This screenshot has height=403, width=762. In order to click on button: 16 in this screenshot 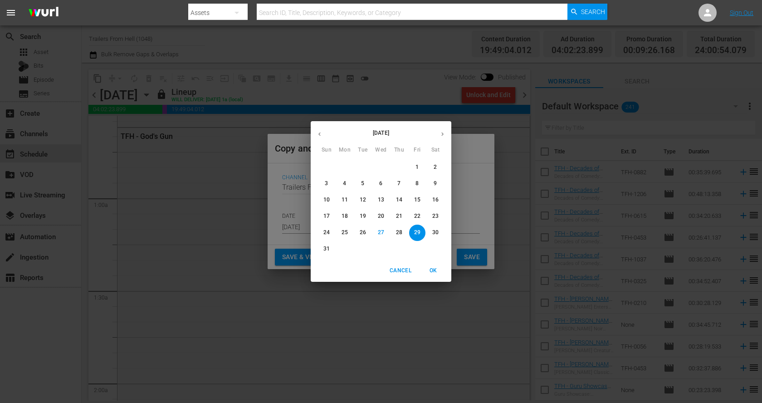, I will do `click(436, 200)`.